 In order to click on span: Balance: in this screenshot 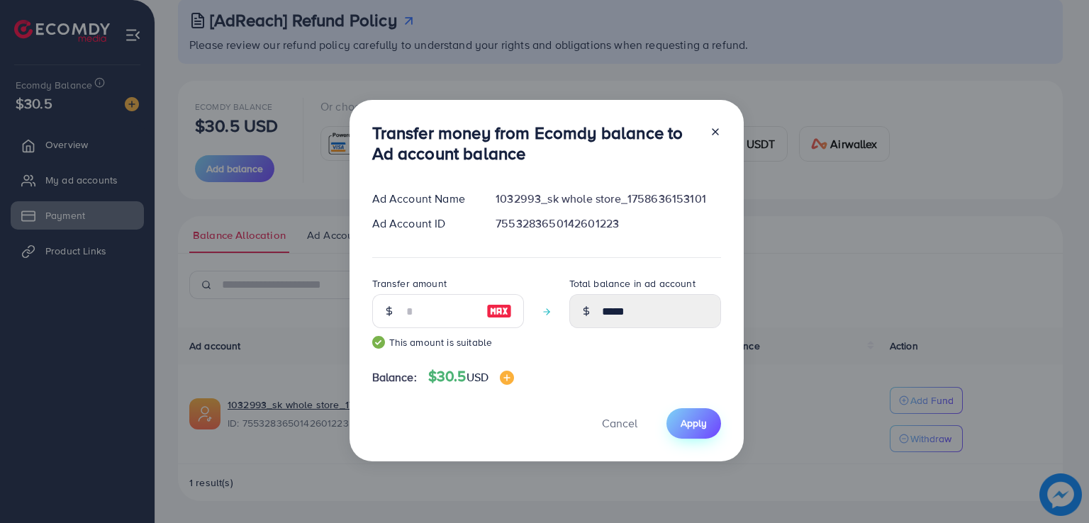, I will do `click(394, 377)`.